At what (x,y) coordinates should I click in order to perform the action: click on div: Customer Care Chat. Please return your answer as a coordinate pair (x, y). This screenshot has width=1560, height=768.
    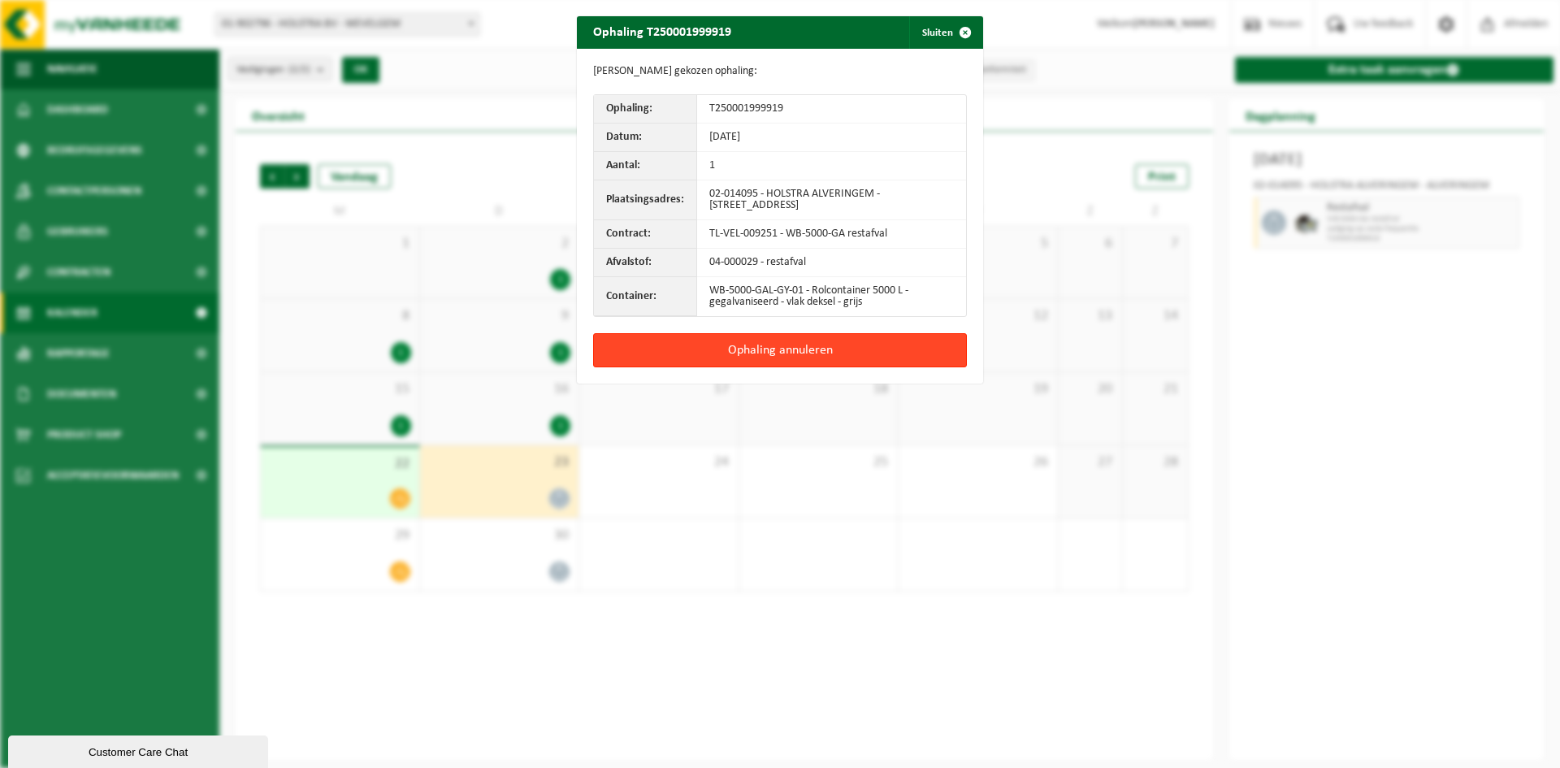
    Looking at the image, I should click on (130, 20).